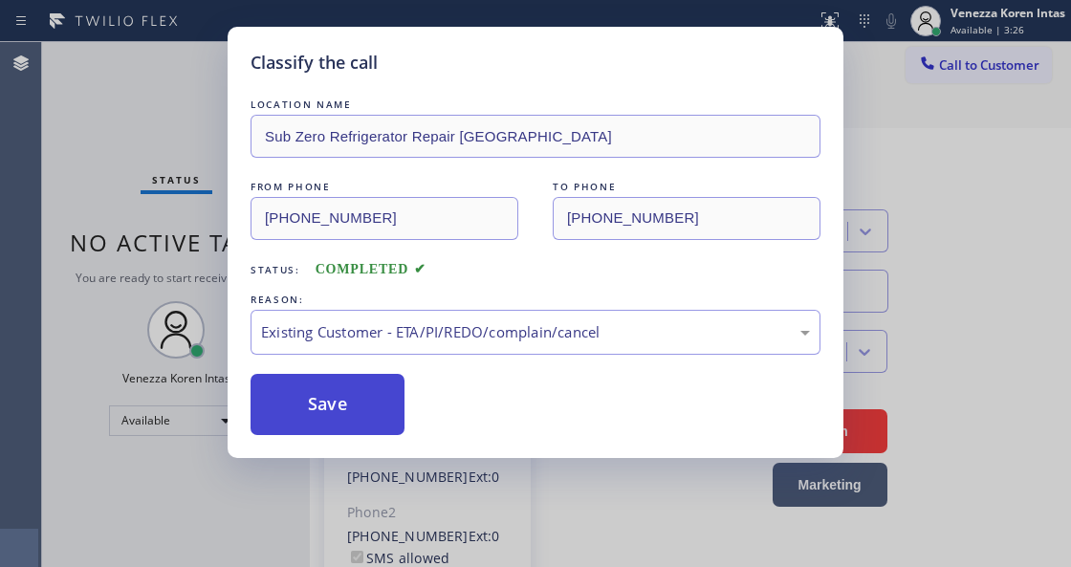  I want to click on div: TO PHONE, so click(686, 186).